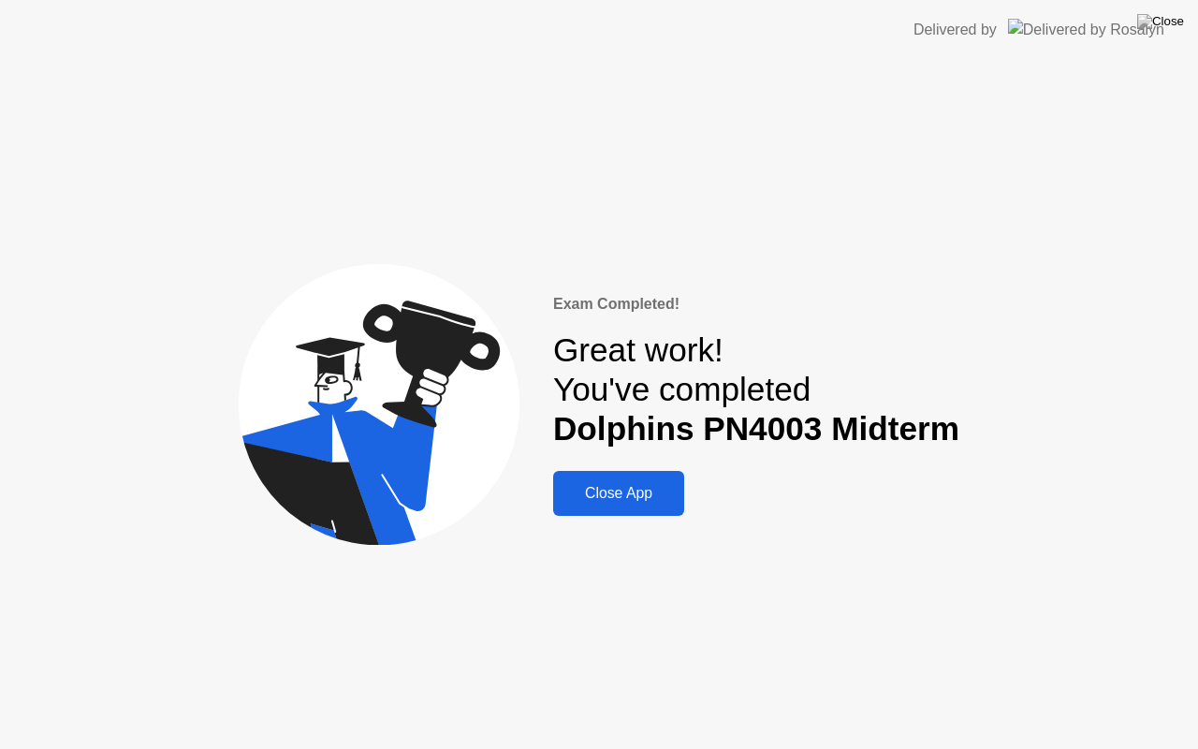 The height and width of the screenshot is (749, 1198). What do you see at coordinates (619, 493) in the screenshot?
I see `button: Close App` at bounding box center [619, 493].